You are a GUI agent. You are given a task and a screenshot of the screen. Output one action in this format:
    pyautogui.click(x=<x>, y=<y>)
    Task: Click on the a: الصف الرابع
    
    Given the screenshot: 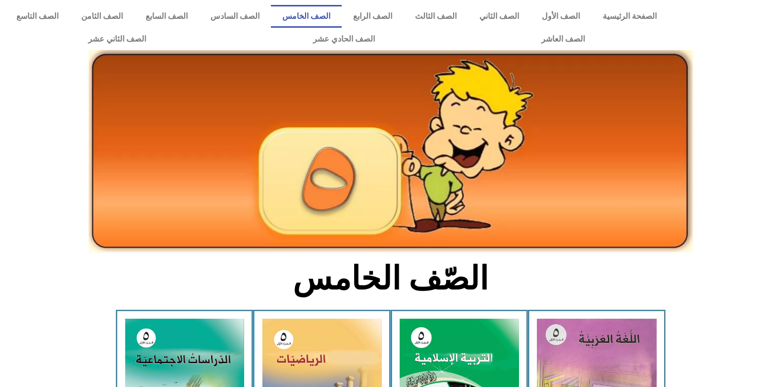 What is the action you would take?
    pyautogui.click(x=373, y=16)
    